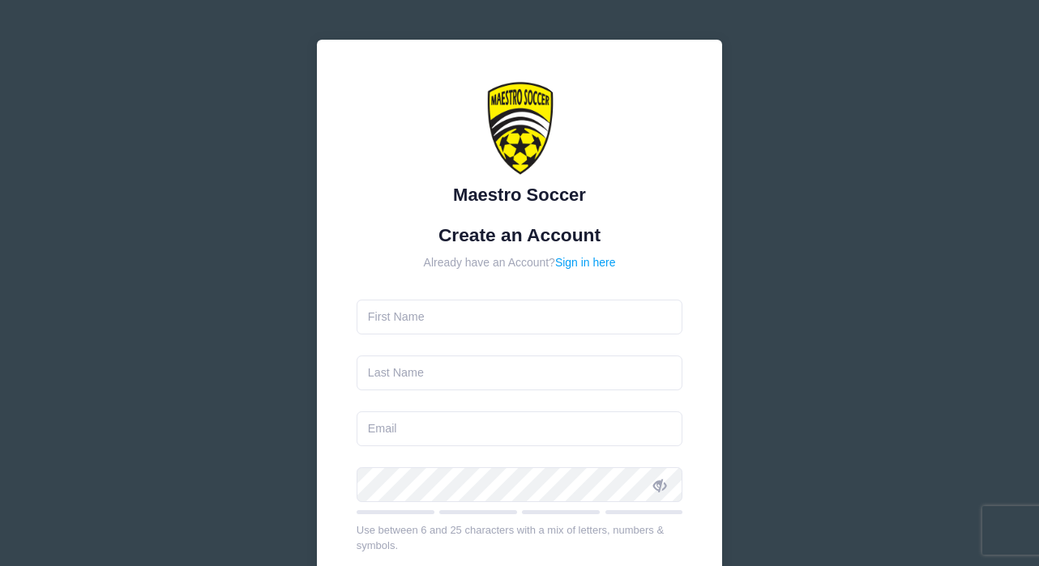  What do you see at coordinates (519, 235) in the screenshot?
I see `h1: Create an Account` at bounding box center [519, 235].